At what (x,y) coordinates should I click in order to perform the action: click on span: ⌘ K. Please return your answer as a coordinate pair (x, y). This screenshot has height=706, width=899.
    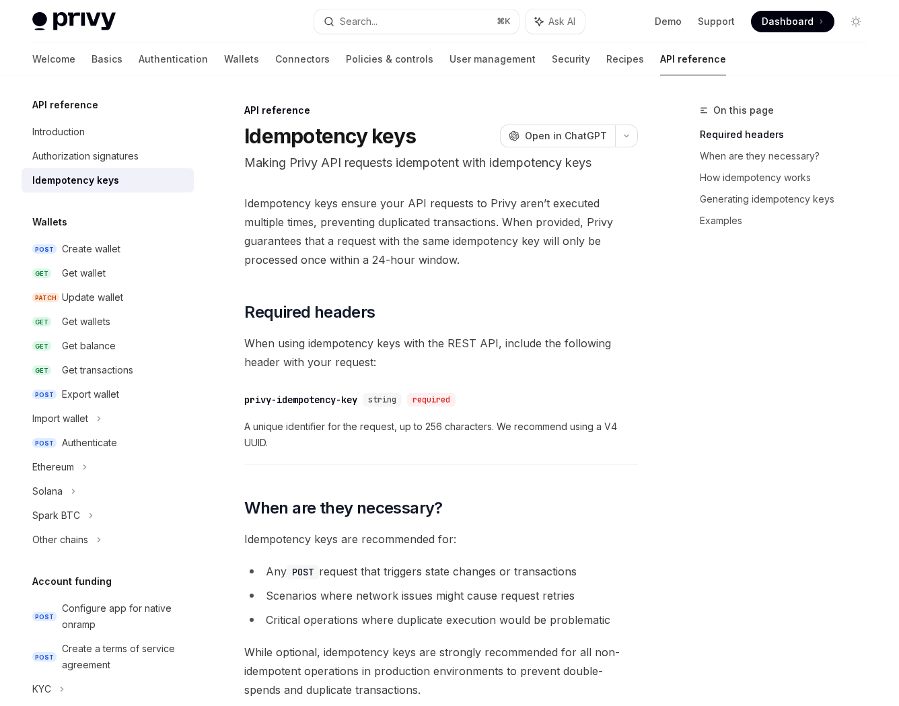
    Looking at the image, I should click on (503, 22).